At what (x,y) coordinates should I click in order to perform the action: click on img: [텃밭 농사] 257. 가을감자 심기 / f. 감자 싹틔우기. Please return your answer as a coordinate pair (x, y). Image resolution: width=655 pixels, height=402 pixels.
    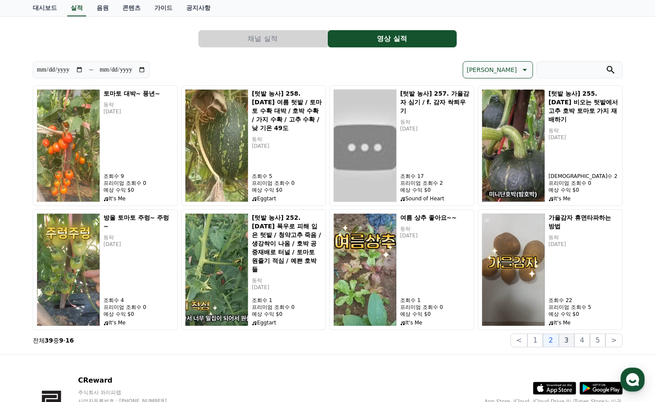
    Looking at the image, I should click on (365, 146).